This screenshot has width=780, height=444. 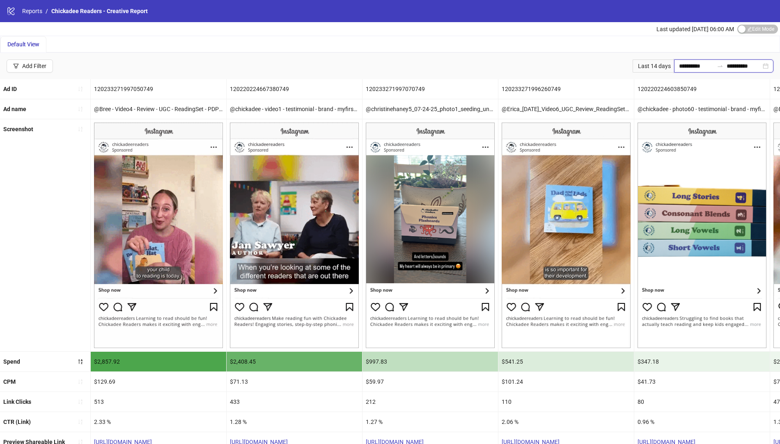 I want to click on div: $2,408.45, so click(x=294, y=362).